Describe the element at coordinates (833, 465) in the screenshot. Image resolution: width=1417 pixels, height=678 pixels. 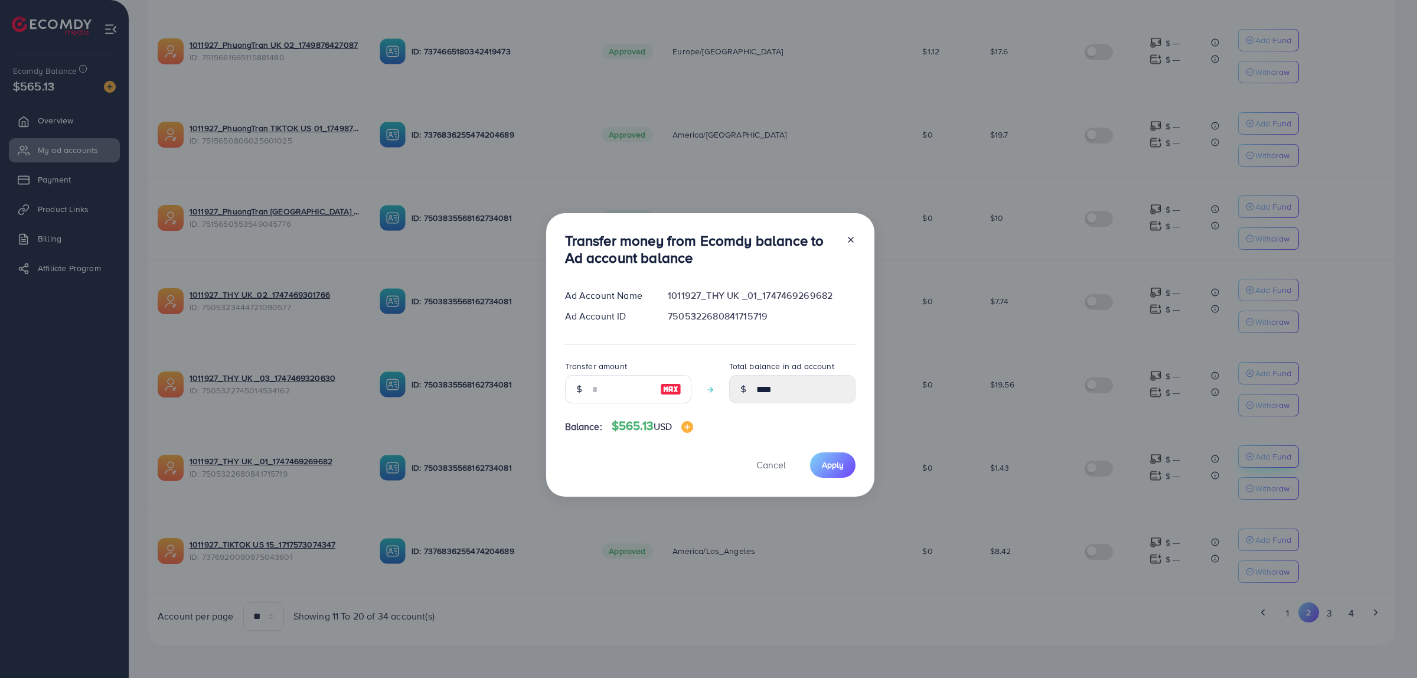
I see `span: Apply` at that location.